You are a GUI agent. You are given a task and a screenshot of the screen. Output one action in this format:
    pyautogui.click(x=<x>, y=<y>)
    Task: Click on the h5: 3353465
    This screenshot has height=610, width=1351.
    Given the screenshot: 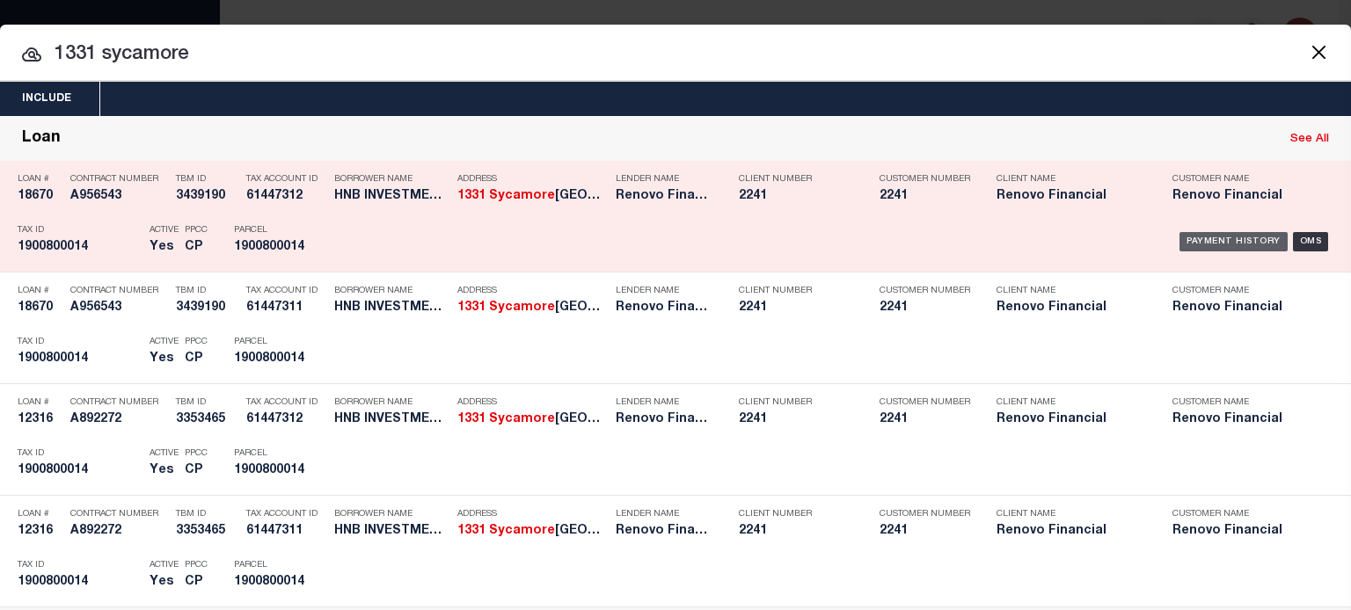 What is the action you would take?
    pyautogui.click(x=207, y=419)
    